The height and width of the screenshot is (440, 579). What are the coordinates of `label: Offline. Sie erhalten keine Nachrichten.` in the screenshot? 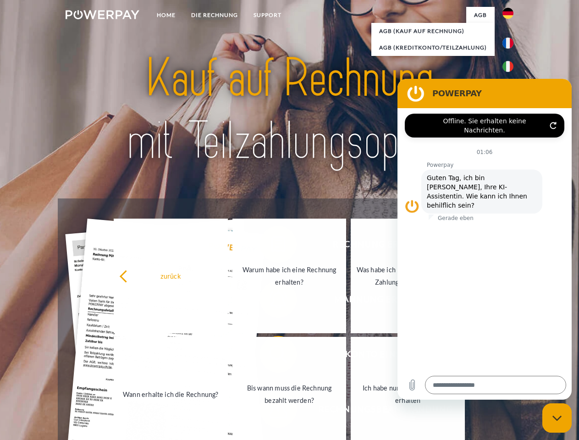 It's located at (87, 47).